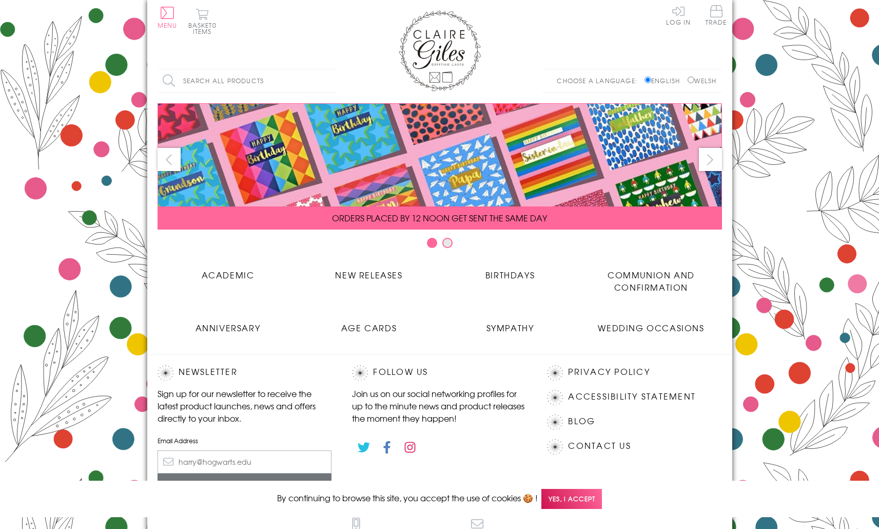  I want to click on p: Join us on our social networking profiles for up to the minute news and product releases the mome..., so click(439, 406).